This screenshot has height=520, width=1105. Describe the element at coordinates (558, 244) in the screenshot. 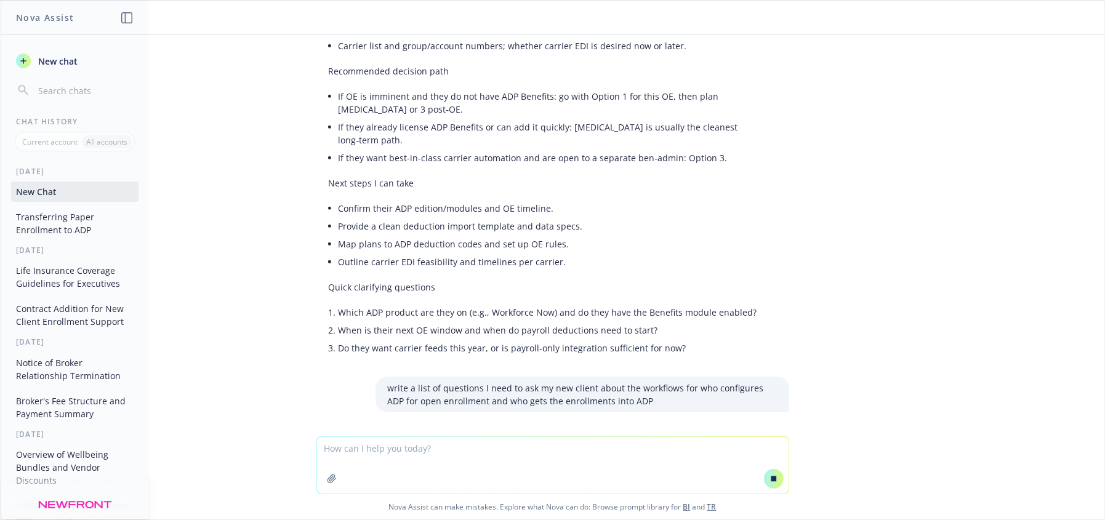

I see `li: Map plans to ADP deduction codes and set up OE rules.` at that location.